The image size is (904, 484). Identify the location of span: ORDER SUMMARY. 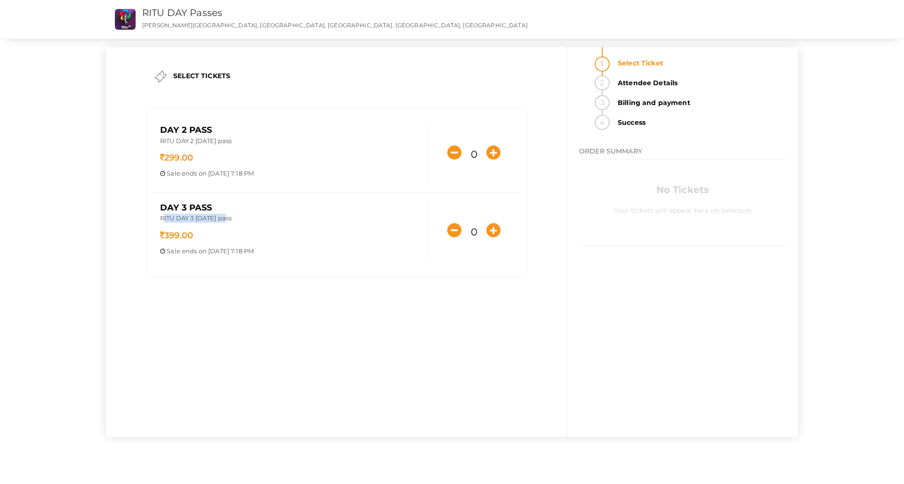
(611, 151).